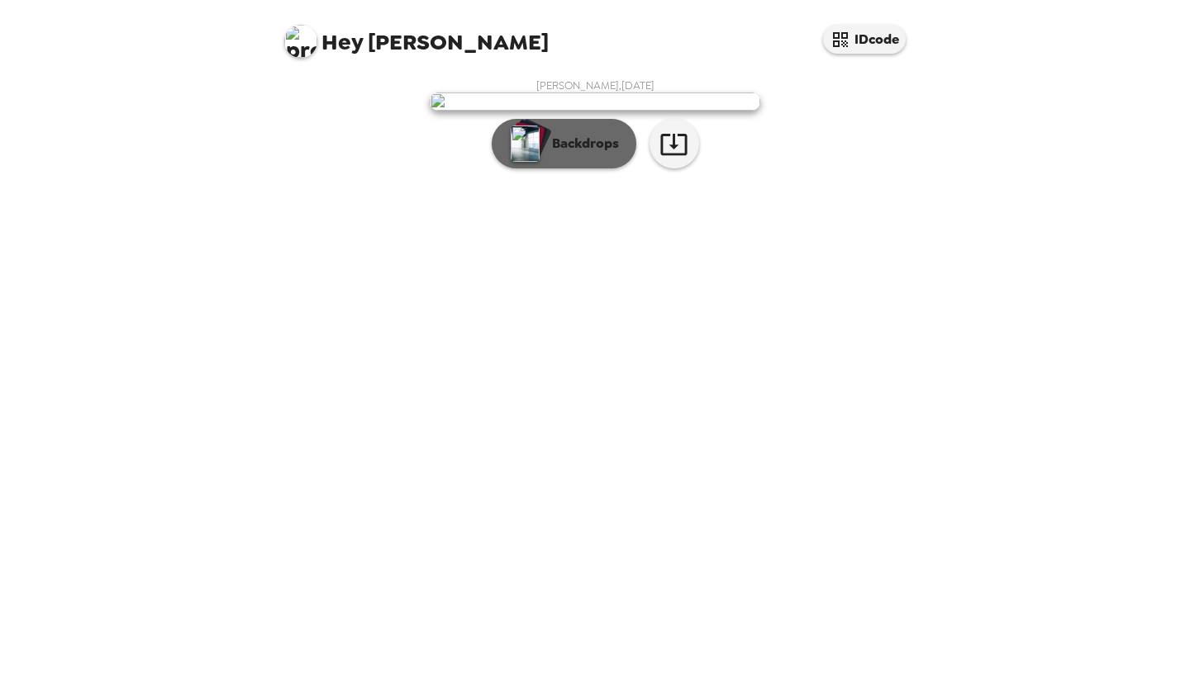 The width and height of the screenshot is (1190, 677). I want to click on img: user, so click(595, 102).